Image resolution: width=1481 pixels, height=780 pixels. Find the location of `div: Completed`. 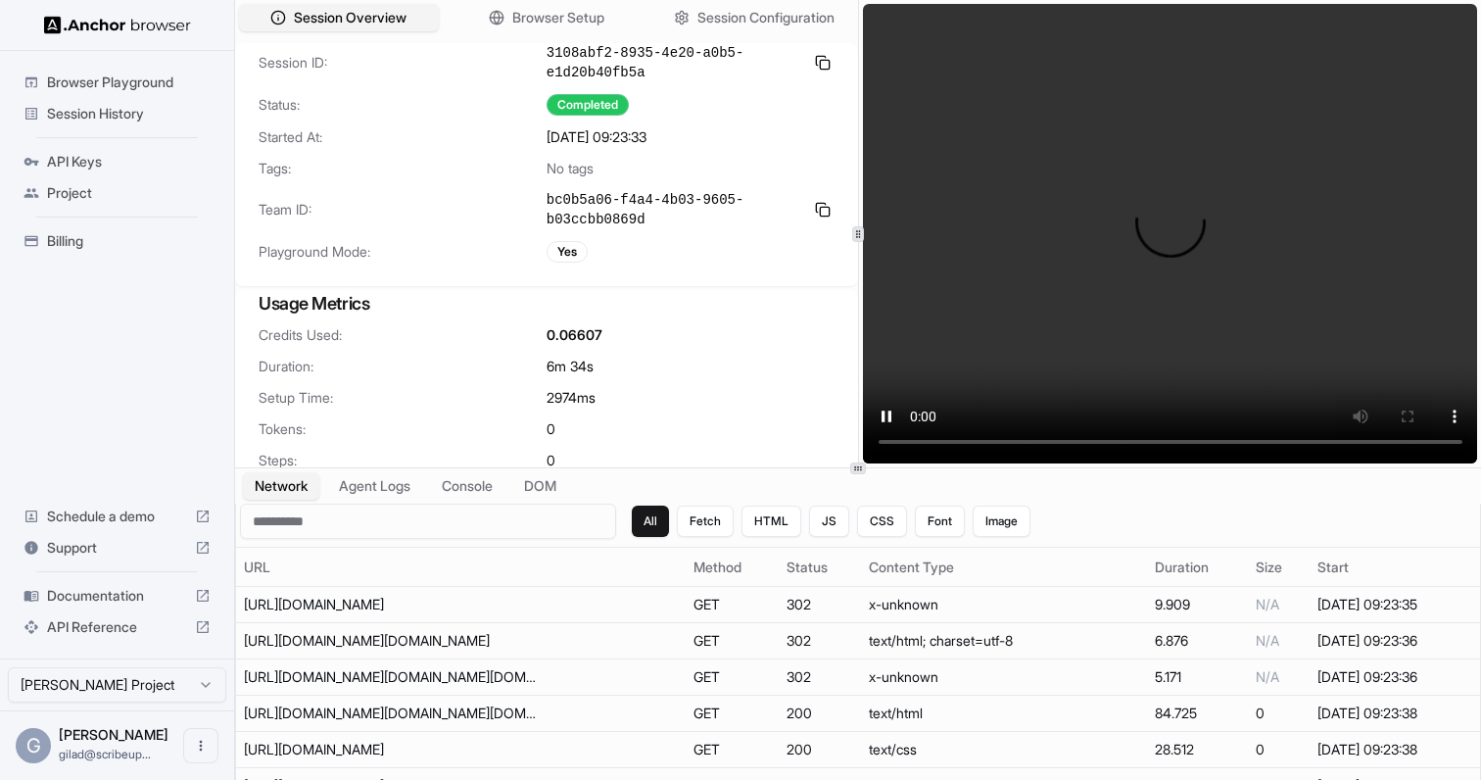

div: Completed is located at coordinates (588, 105).